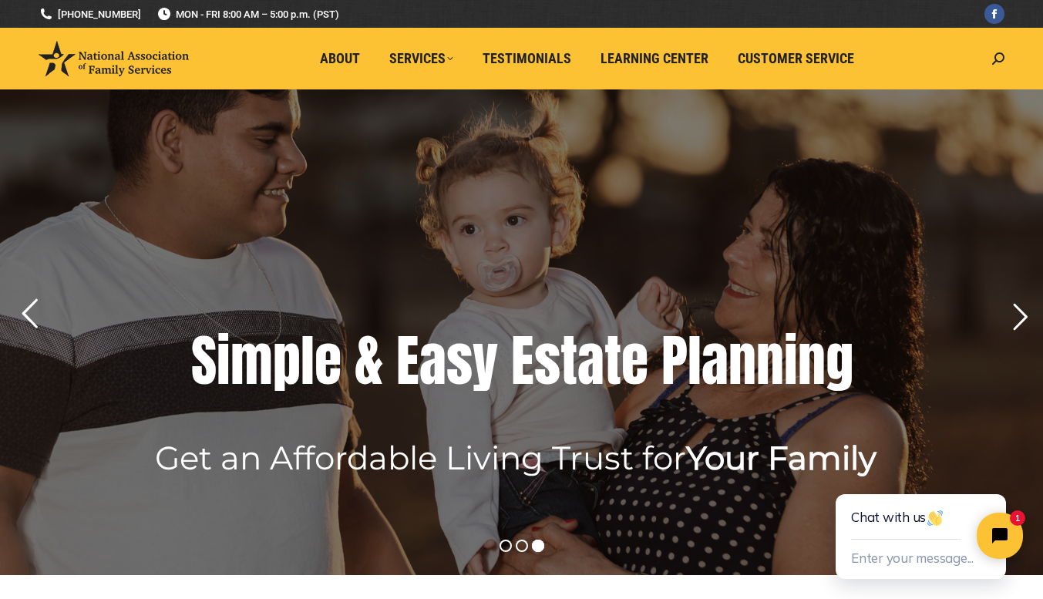  What do you see at coordinates (840, 361) in the screenshot?
I see `div: g` at bounding box center [840, 361].